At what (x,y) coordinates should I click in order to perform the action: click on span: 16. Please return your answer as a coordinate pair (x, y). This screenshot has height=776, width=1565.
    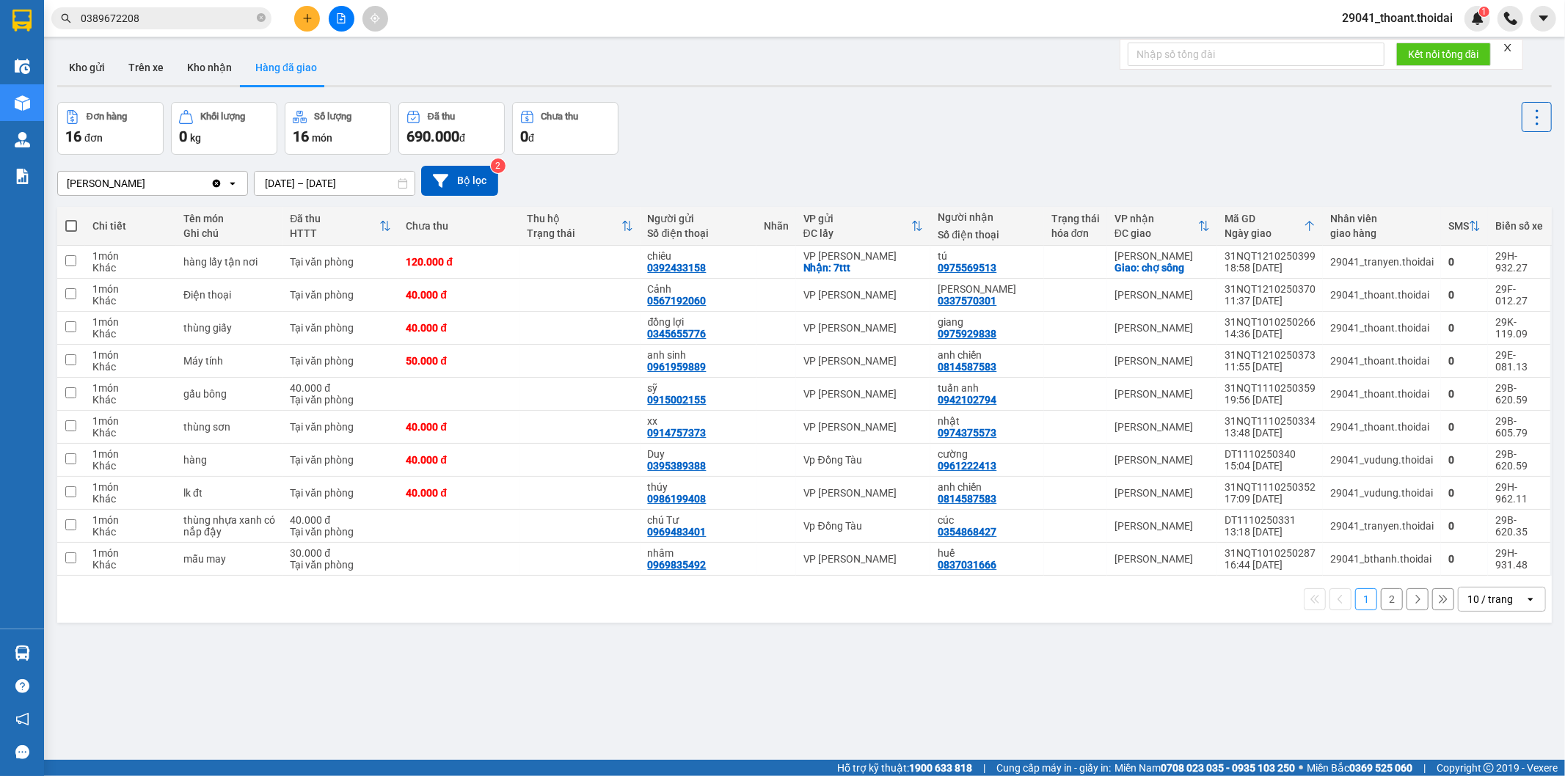
    Looking at the image, I should click on (301, 136).